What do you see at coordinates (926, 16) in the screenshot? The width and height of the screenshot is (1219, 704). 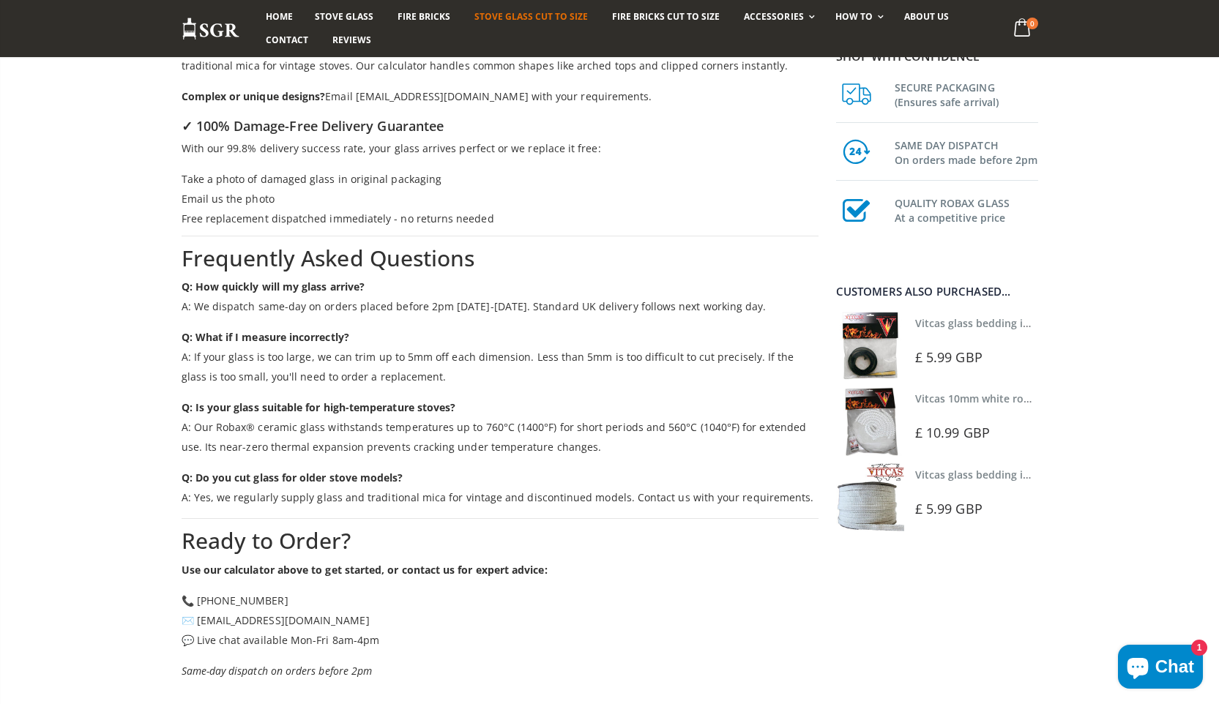 I see `span: About us` at bounding box center [926, 16].